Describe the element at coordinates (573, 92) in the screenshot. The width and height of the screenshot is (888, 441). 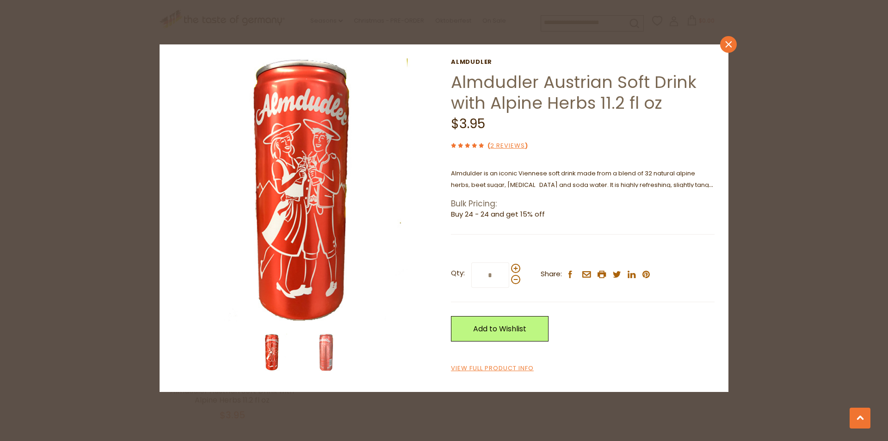
I see `a: Almdudler Austrian Soft Drink with Alpine Herbs 11.2 fl oz` at that location.